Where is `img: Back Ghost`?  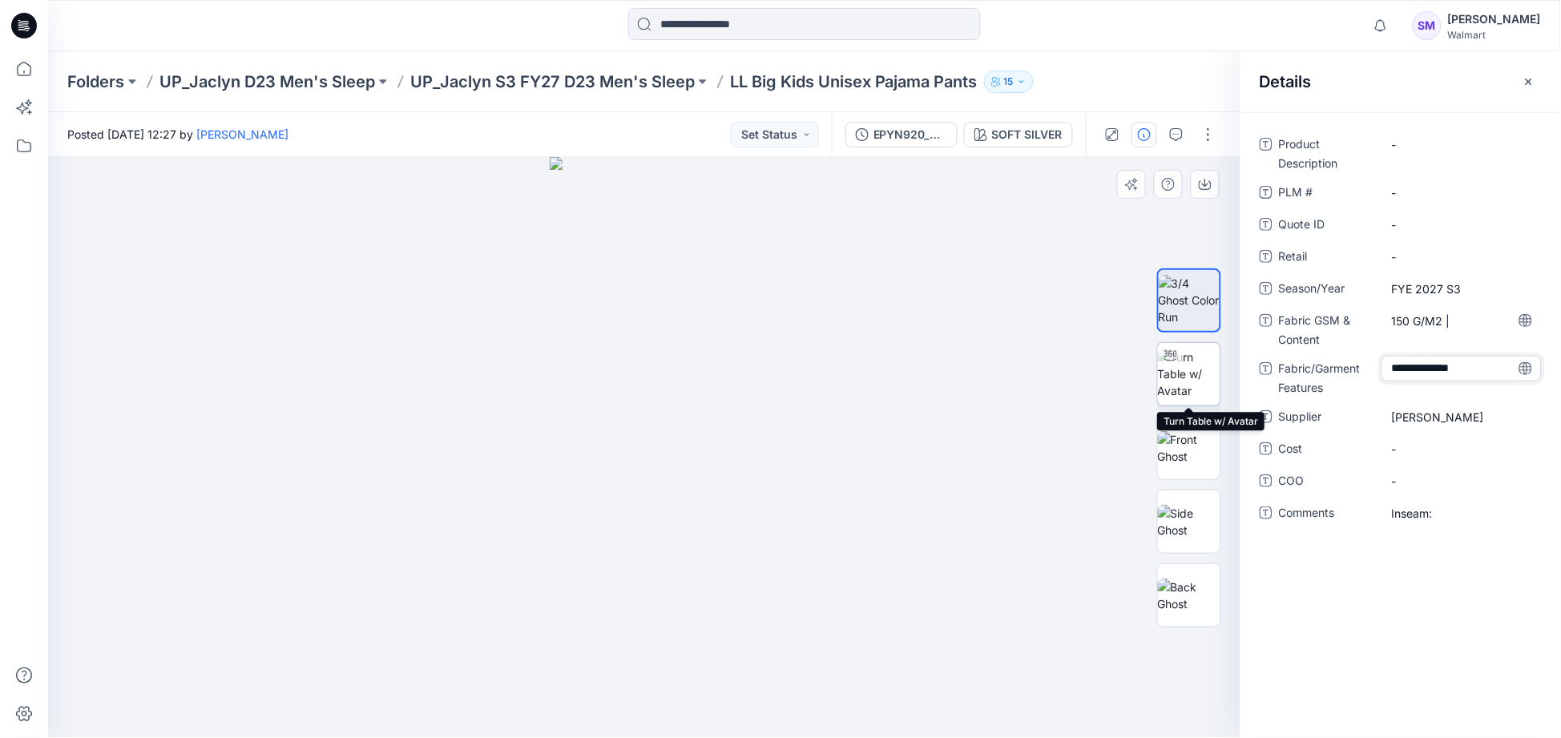 img: Back Ghost is located at coordinates (1189, 595).